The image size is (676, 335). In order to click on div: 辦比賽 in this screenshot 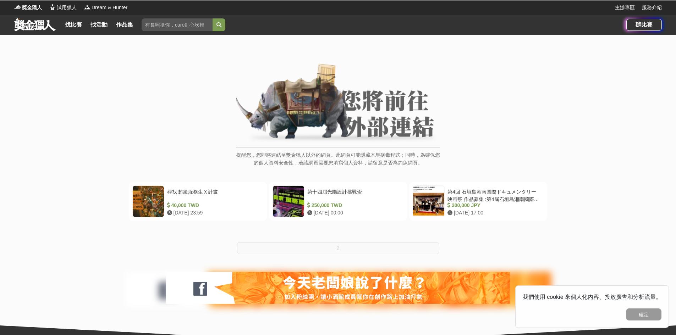, I will do `click(644, 25)`.